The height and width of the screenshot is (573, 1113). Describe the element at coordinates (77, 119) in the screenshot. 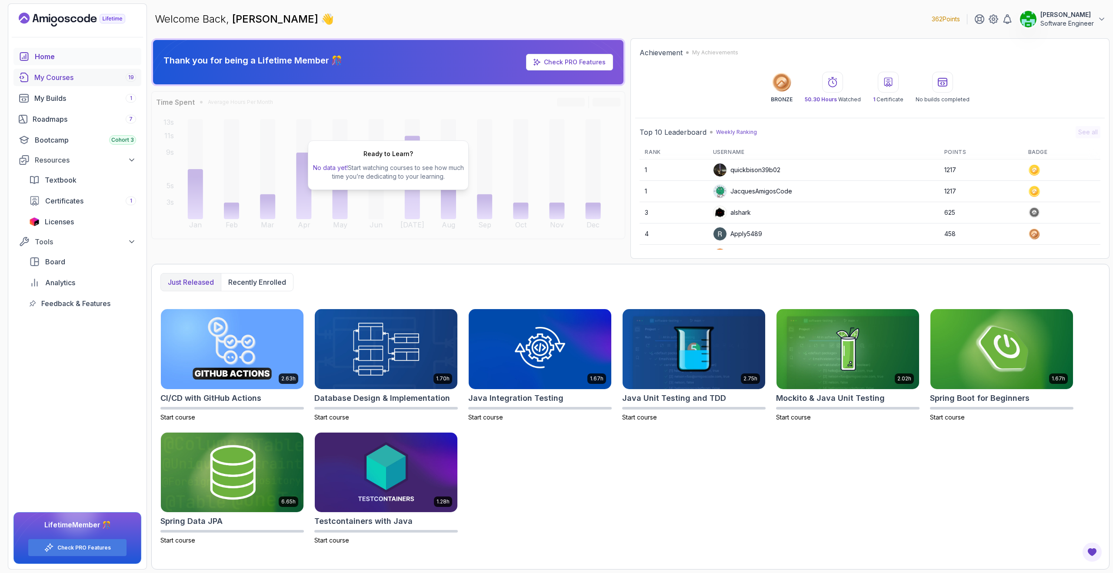

I see `a: roadmaps` at that location.